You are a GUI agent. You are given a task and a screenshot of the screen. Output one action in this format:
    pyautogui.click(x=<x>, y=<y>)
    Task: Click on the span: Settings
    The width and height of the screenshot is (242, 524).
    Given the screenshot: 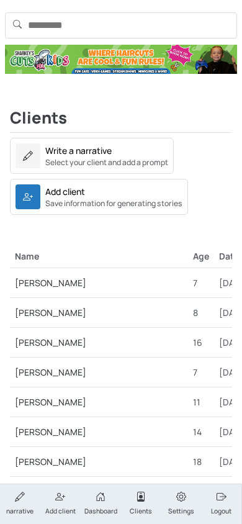 What is the action you would take?
    pyautogui.click(x=181, y=512)
    